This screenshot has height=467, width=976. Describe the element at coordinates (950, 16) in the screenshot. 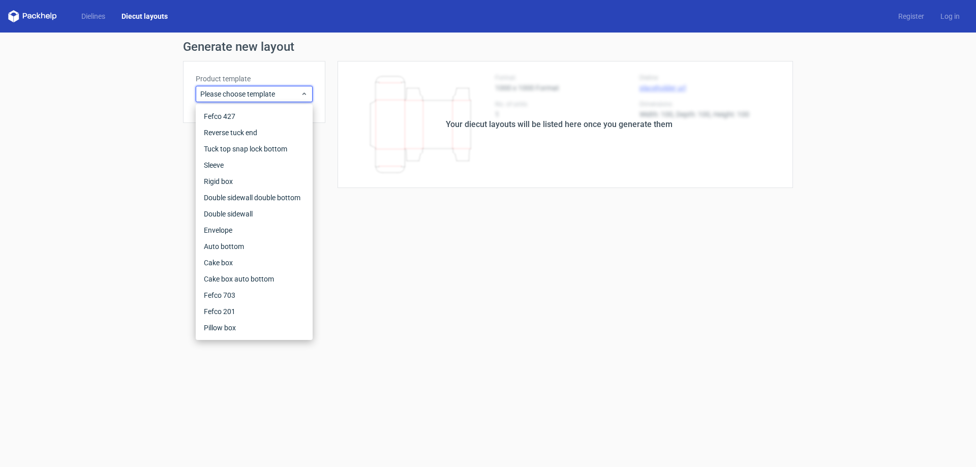

I see `a: Log in` at that location.